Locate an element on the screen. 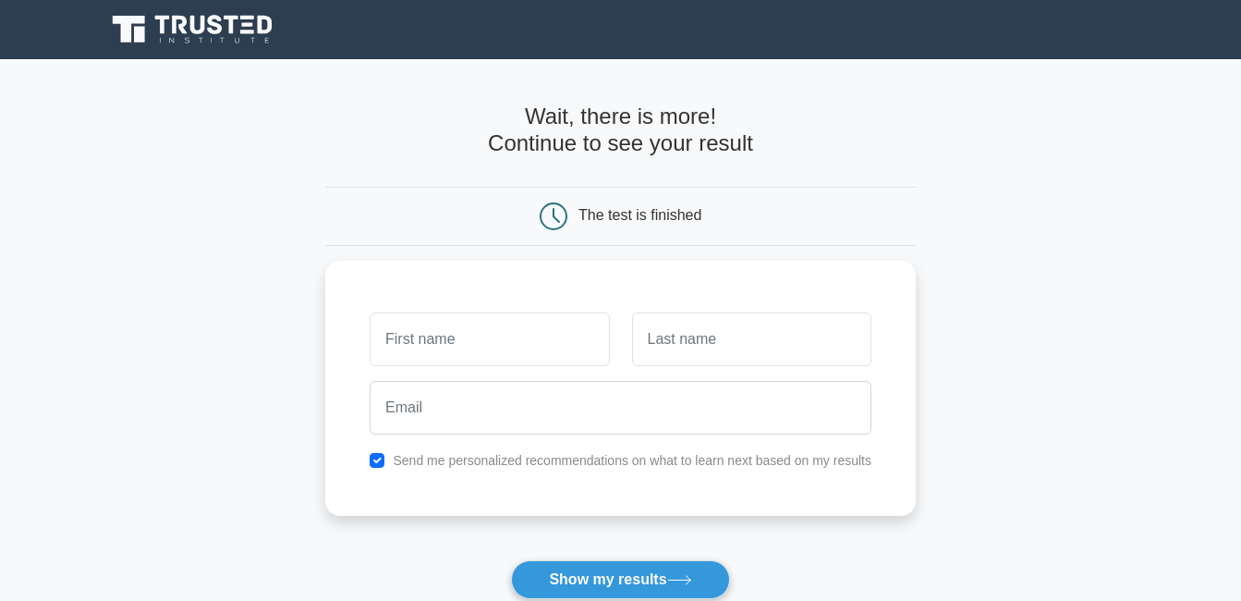 The width and height of the screenshot is (1241, 601). h4: Wait, there is more! Continue to see your result is located at coordinates (620, 130).